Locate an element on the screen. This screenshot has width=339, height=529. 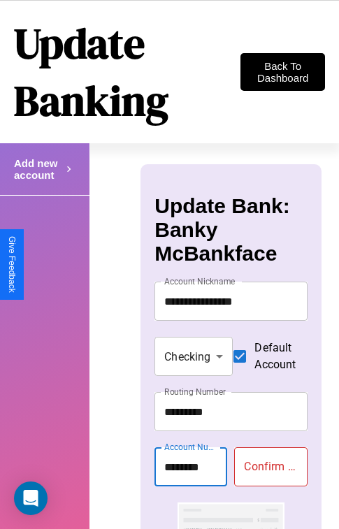
label: Account Number is located at coordinates (192, 446).